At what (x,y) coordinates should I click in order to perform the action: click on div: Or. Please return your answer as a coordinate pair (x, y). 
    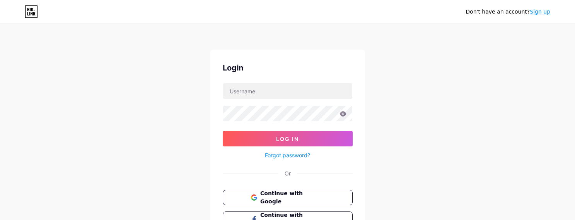
    Looking at the image, I should click on (288, 173).